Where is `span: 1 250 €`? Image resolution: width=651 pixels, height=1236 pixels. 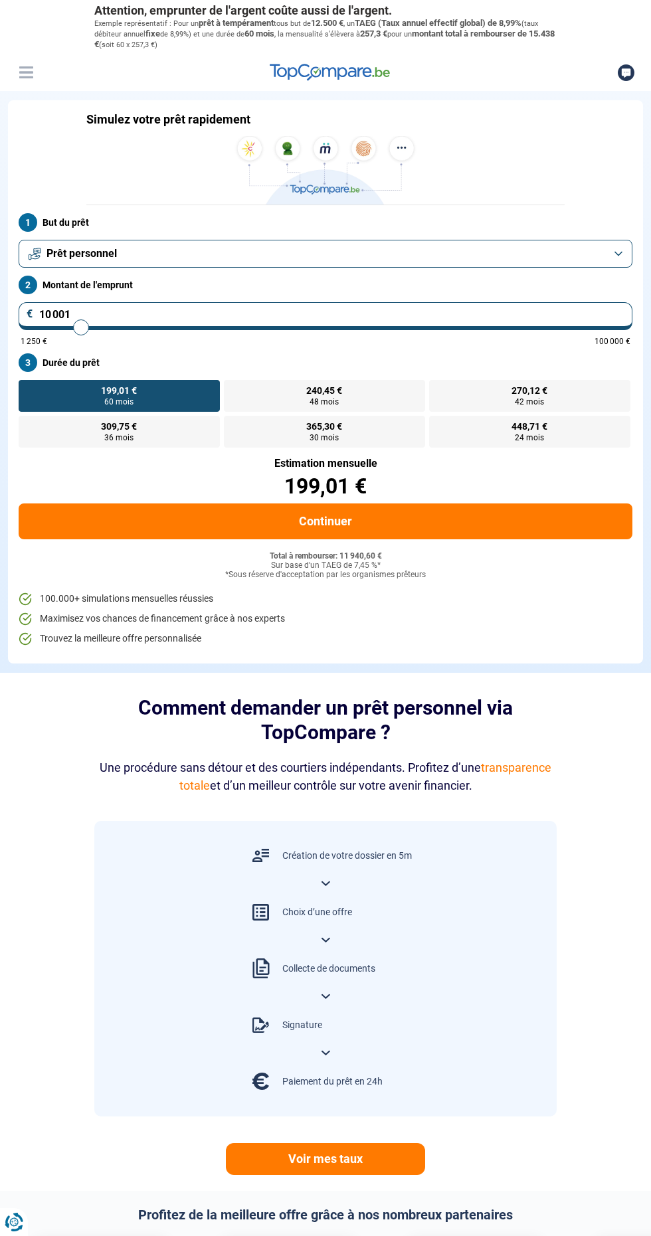
span: 1 250 € is located at coordinates (34, 341).